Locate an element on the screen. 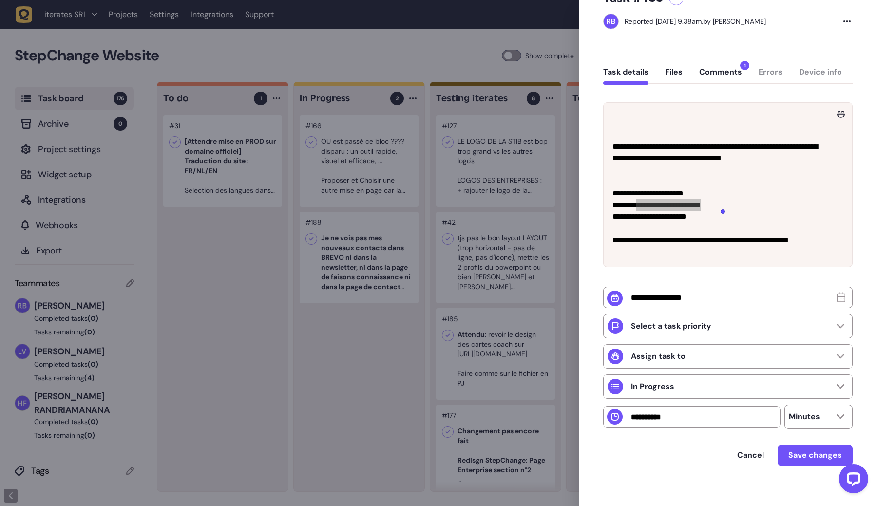 This screenshot has width=877, height=506. span: Save changes is located at coordinates (815, 455).